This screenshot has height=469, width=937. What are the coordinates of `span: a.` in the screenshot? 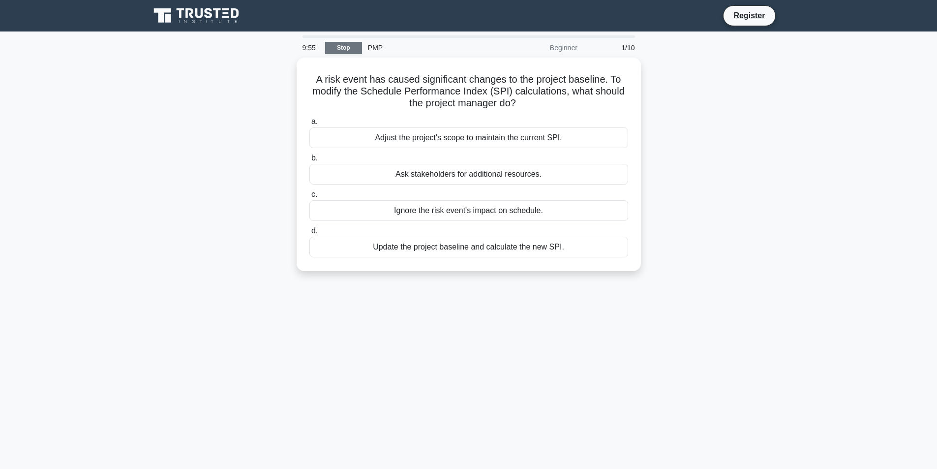 It's located at (314, 121).